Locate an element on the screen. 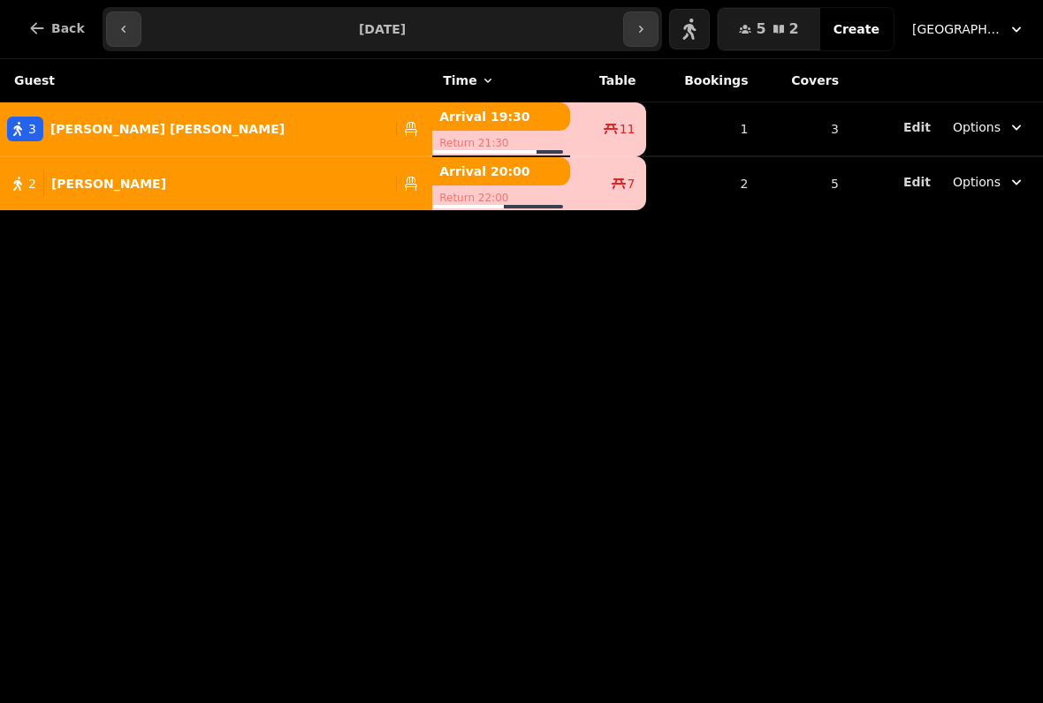 Image resolution: width=1043 pixels, height=703 pixels. p: Arrival 20:00 is located at coordinates (501, 171).